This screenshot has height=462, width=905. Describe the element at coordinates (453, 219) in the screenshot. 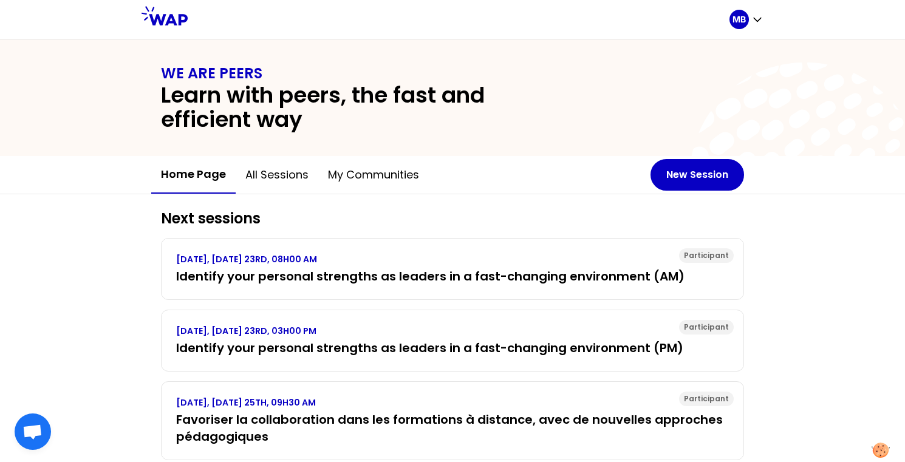

I see `h2: Next sessions` at that location.